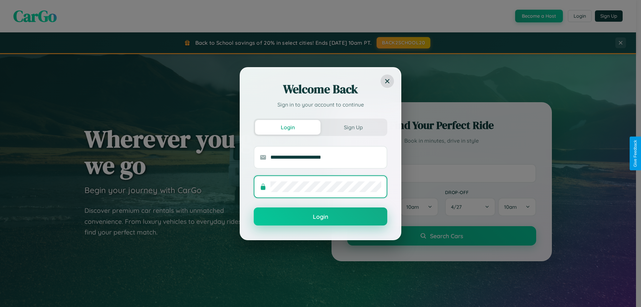  What do you see at coordinates (320, 104) in the screenshot?
I see `p: Sign in to your account to continue` at bounding box center [320, 104].